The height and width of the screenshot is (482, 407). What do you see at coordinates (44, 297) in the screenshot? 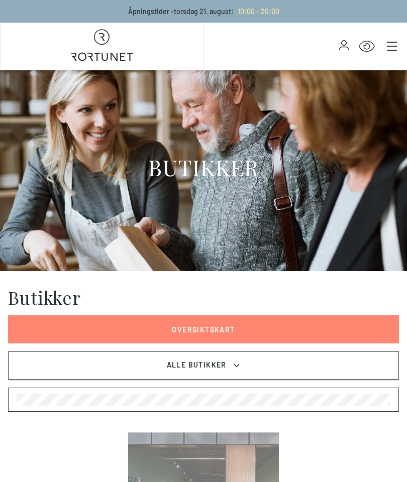
I see `h1: Butikker` at bounding box center [44, 297].